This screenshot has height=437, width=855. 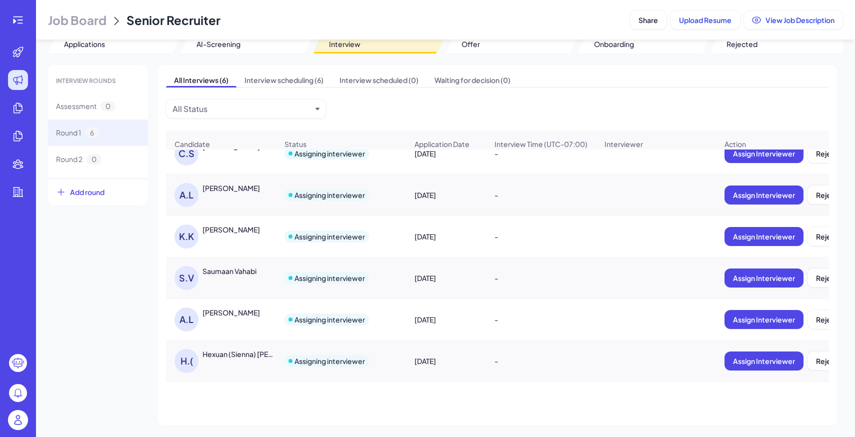 I want to click on span: All Interviews (6), so click(x=201, y=80).